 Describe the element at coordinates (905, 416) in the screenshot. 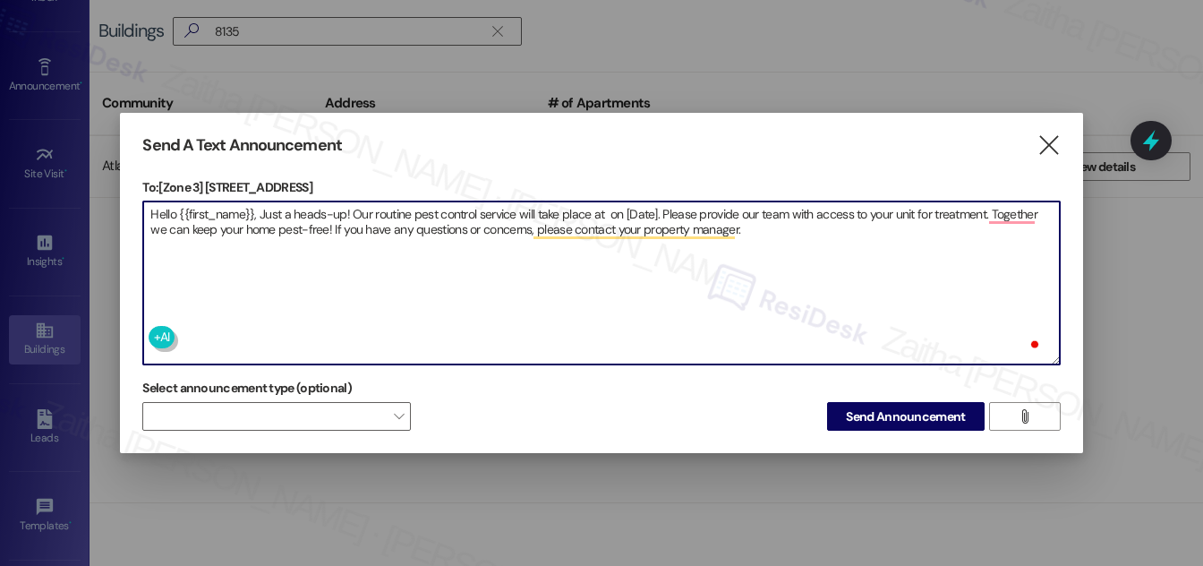

I see `span: Send Announcement` at that location.